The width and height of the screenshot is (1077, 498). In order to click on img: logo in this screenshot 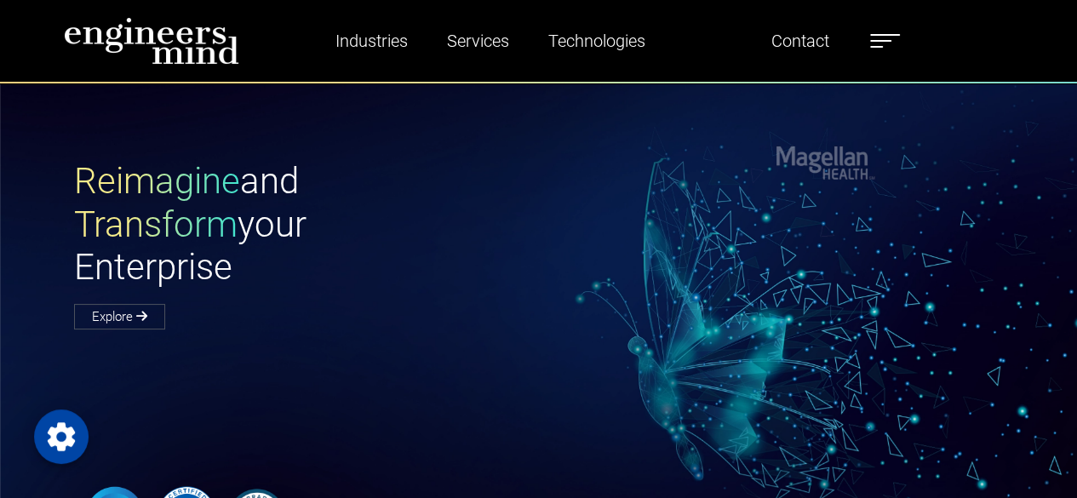, I will do `click(151, 41)`.